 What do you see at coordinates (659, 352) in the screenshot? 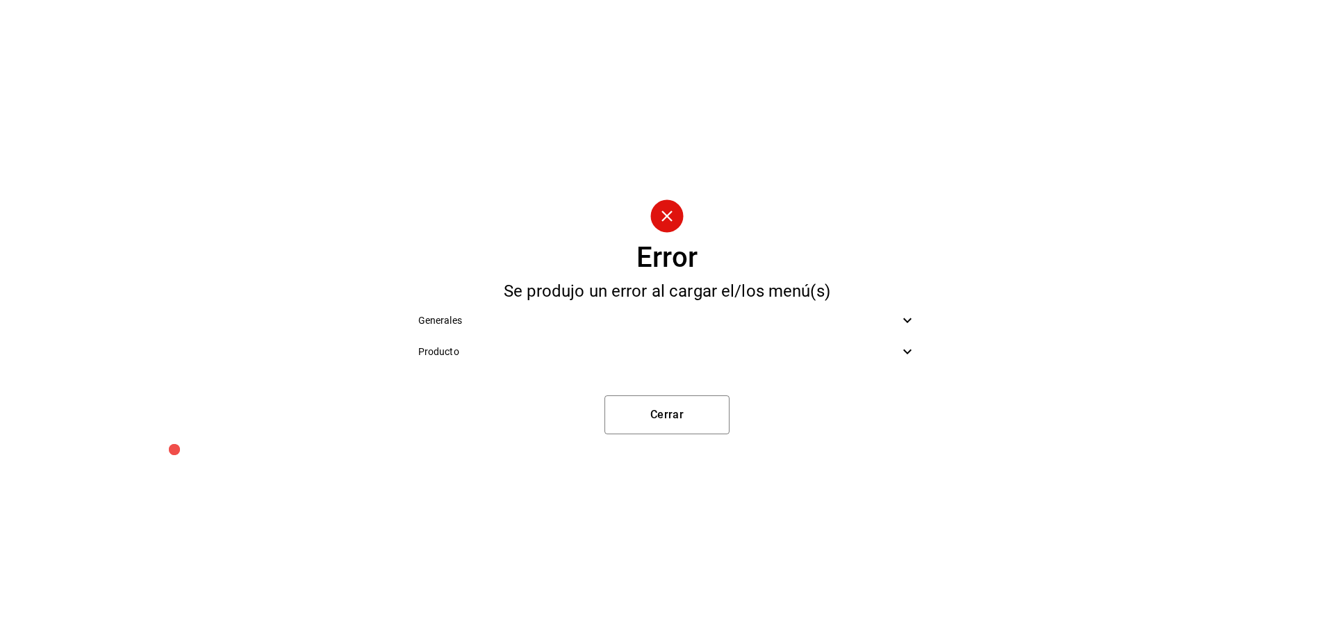
I see `span: Producto` at bounding box center [659, 352].